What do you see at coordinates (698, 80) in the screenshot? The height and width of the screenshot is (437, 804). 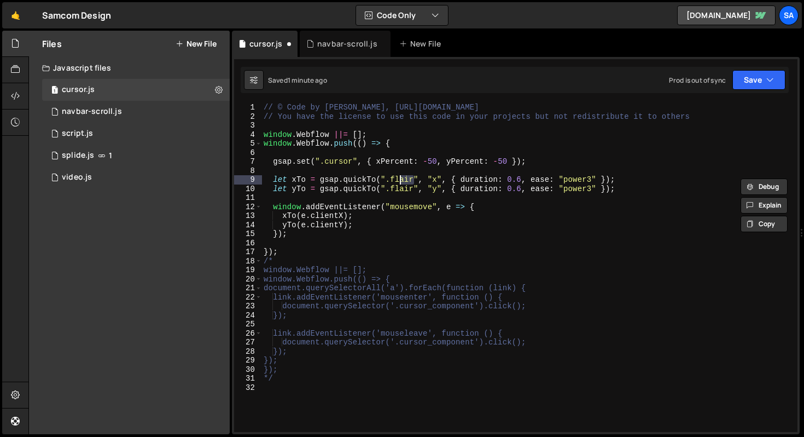 I see `div: Prod is out of sync` at bounding box center [698, 80].